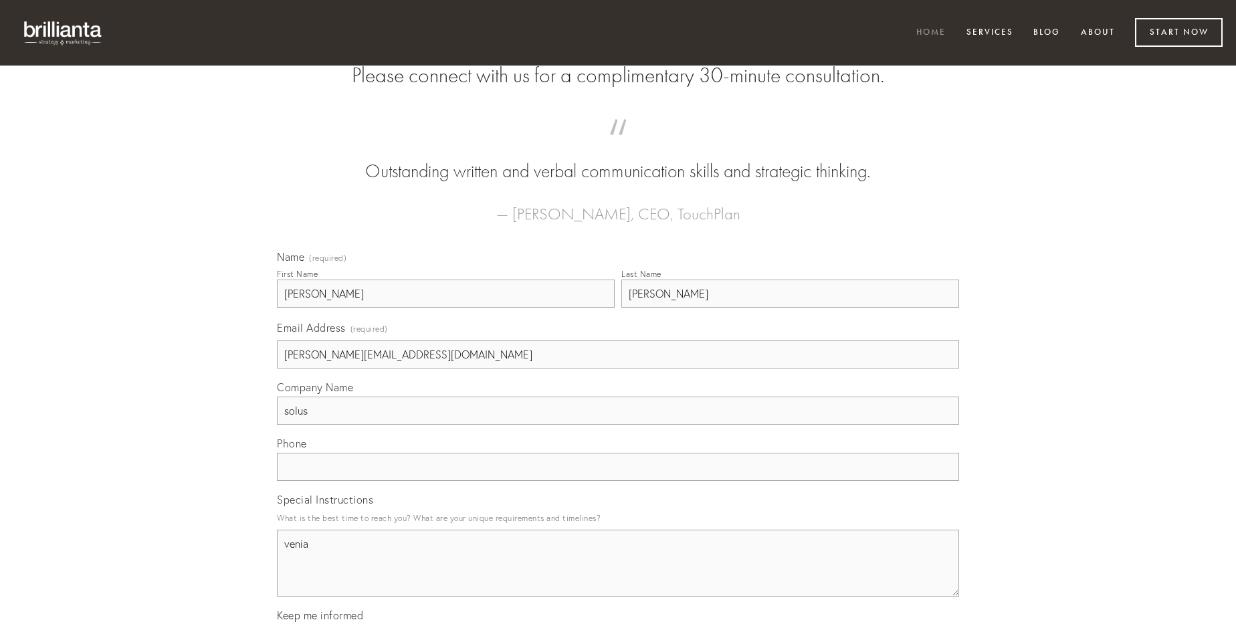  Describe the element at coordinates (1097, 33) in the screenshot. I see `a: About` at that location.